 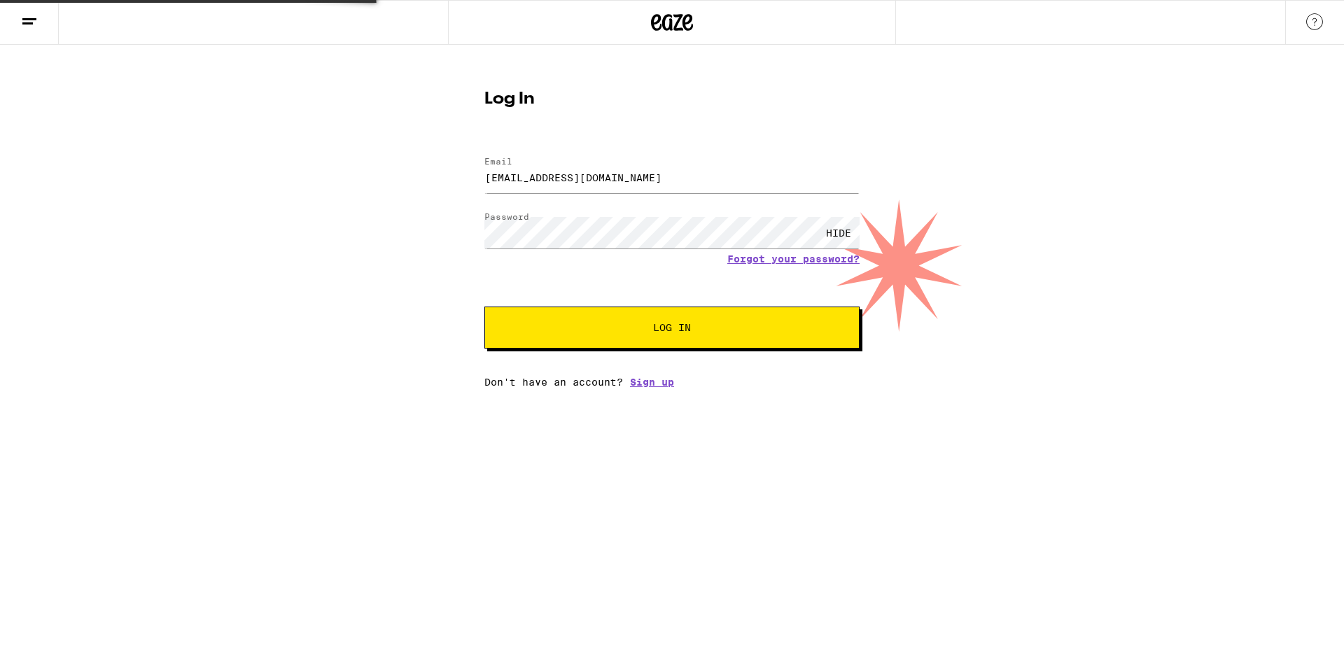 What do you see at coordinates (498, 161) in the screenshot?
I see `label: Email` at bounding box center [498, 161].